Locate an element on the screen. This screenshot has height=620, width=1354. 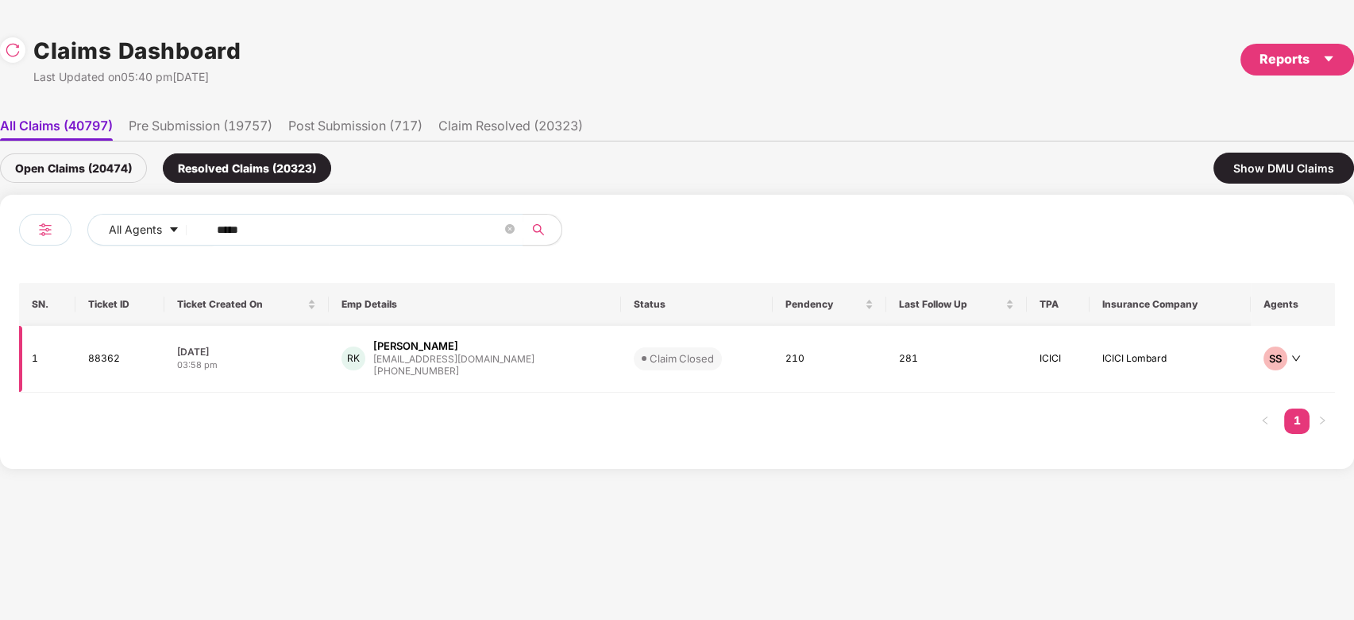
button: All Agentscaret-down is located at coordinates (150, 230).